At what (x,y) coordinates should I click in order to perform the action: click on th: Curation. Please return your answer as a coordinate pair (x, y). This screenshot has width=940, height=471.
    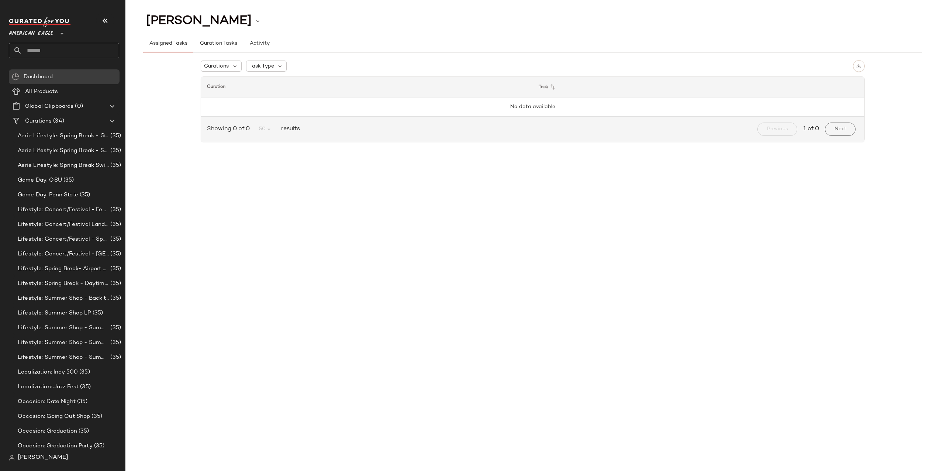
    Looking at the image, I should click on (367, 87).